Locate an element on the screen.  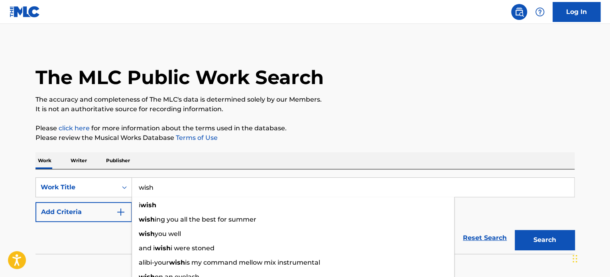
p: Work is located at coordinates (45, 161).